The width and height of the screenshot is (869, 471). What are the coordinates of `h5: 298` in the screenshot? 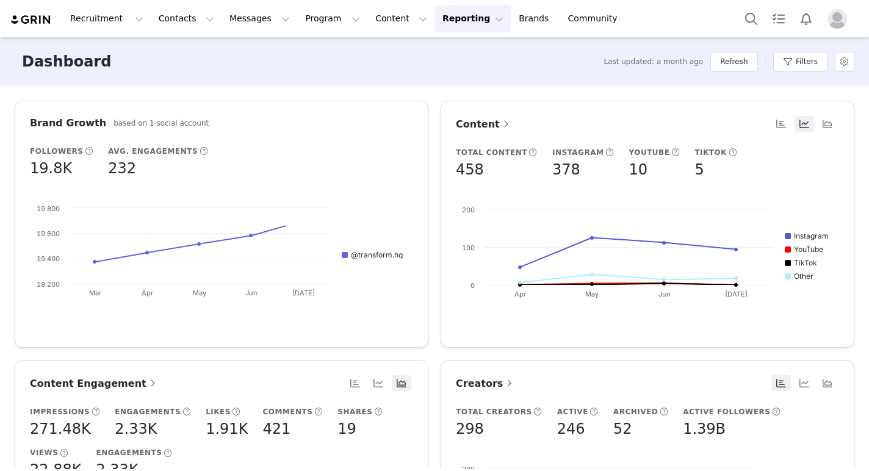 It's located at (470, 429).